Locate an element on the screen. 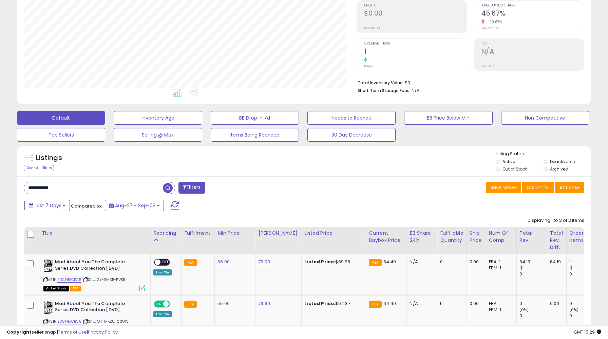 The image size is (608, 339). label: Deactivated is located at coordinates (562, 161).